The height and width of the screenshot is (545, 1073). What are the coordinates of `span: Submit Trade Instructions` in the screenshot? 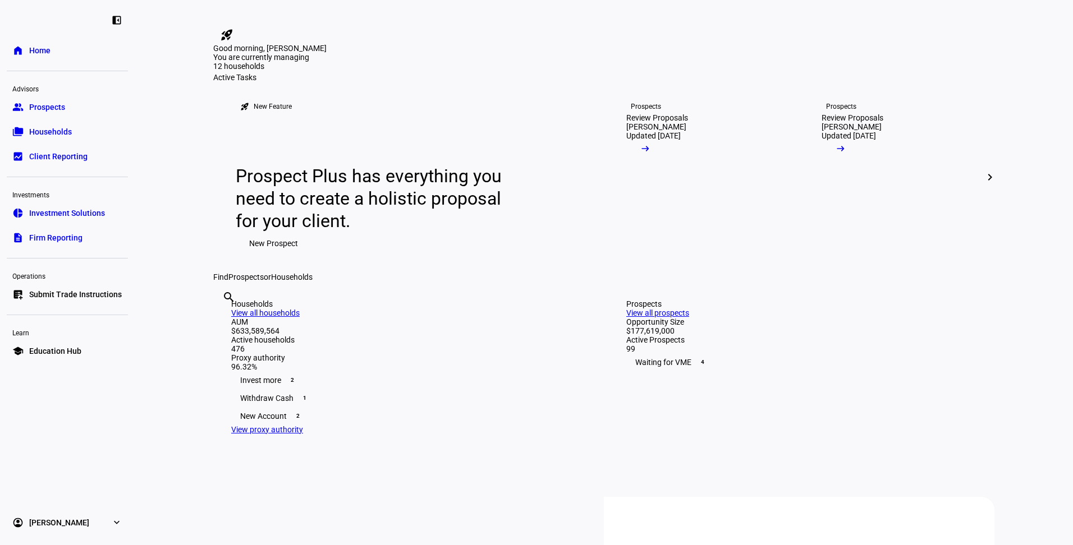 It's located at (75, 295).